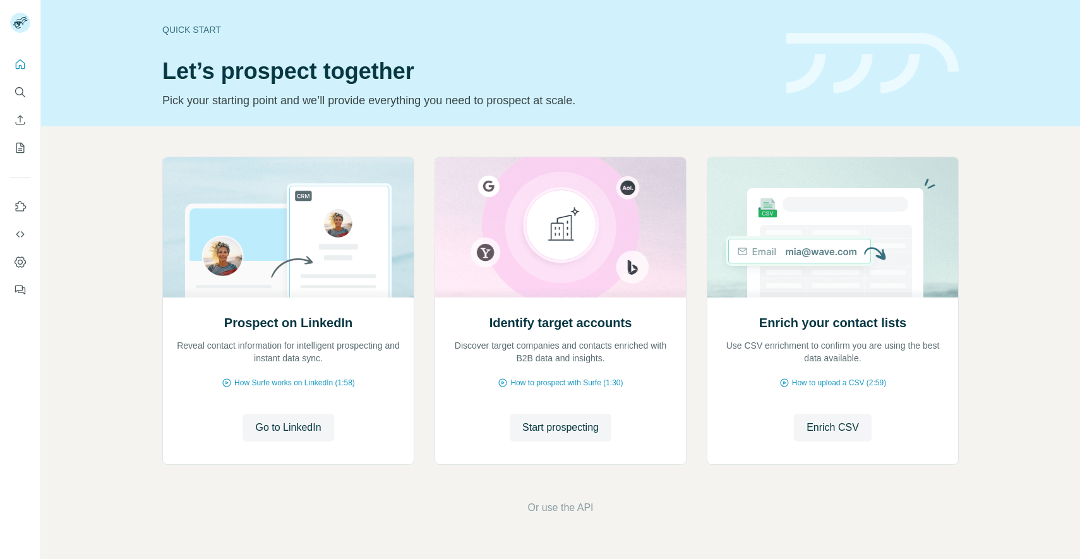  What do you see at coordinates (467, 100) in the screenshot?
I see `p: Pick your starting point and we’ll provide everything you need to prospect at scale.` at bounding box center [467, 100].